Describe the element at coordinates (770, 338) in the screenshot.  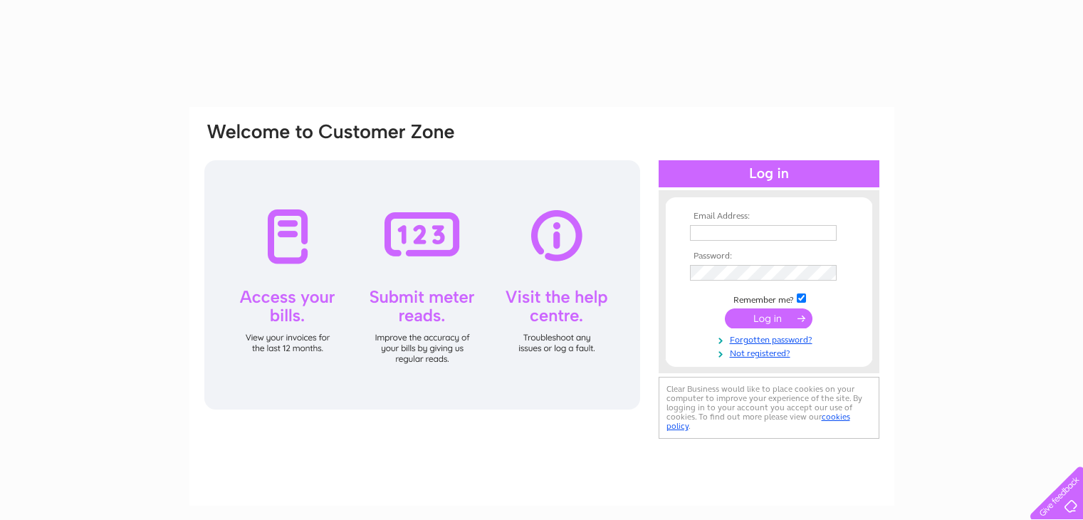
I see `a: Forgotten password?` at that location.